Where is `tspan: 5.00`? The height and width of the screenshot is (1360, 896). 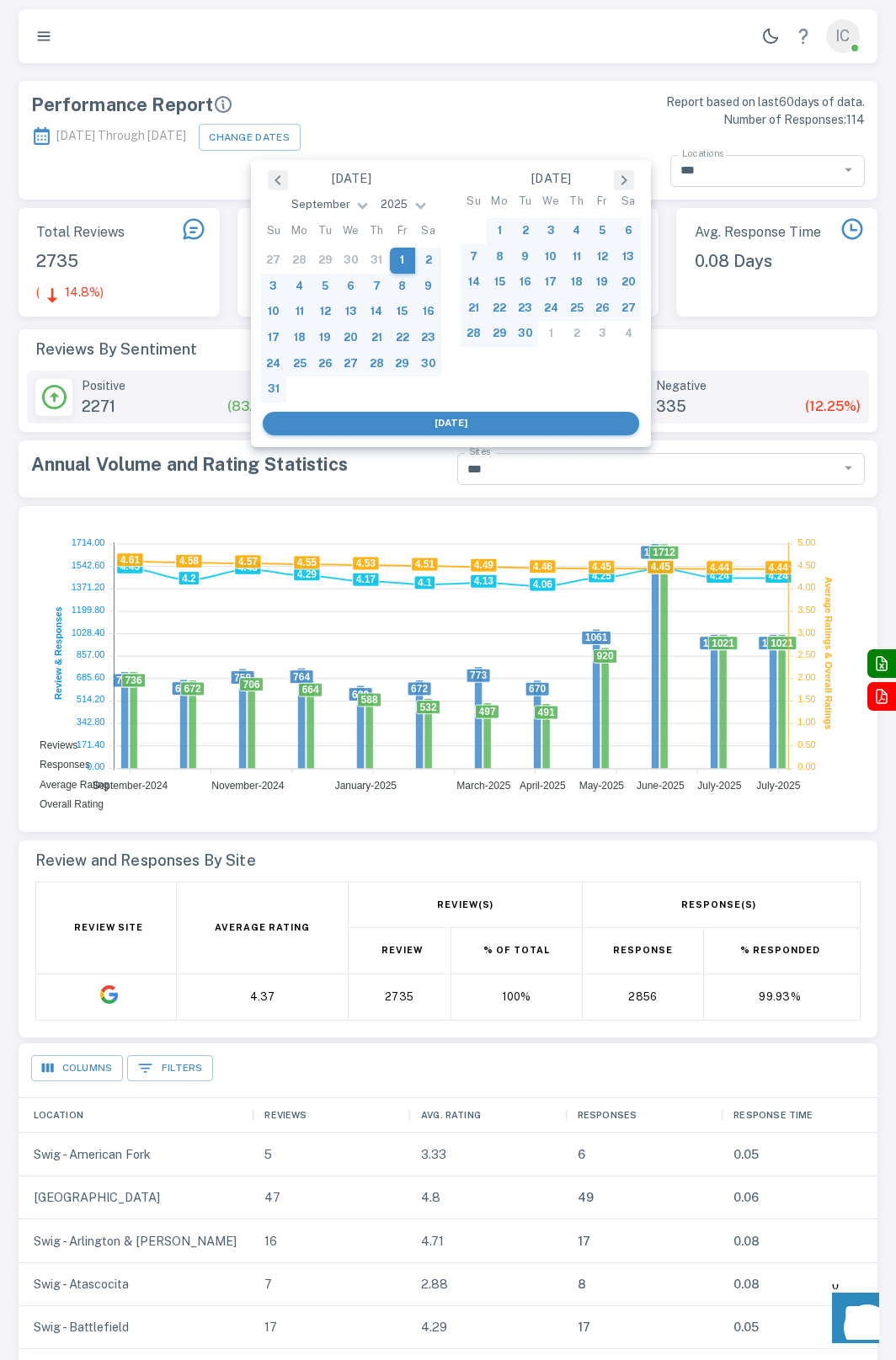 tspan: 5.00 is located at coordinates (806, 542).